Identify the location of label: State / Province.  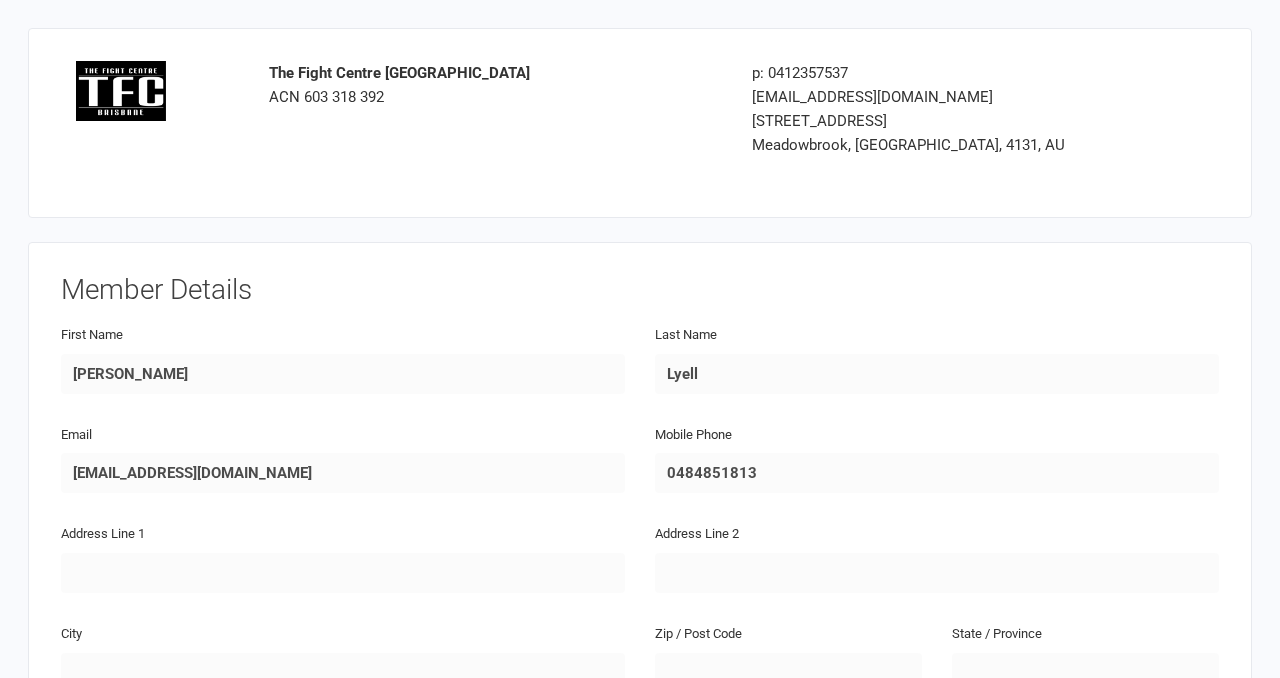
(997, 634).